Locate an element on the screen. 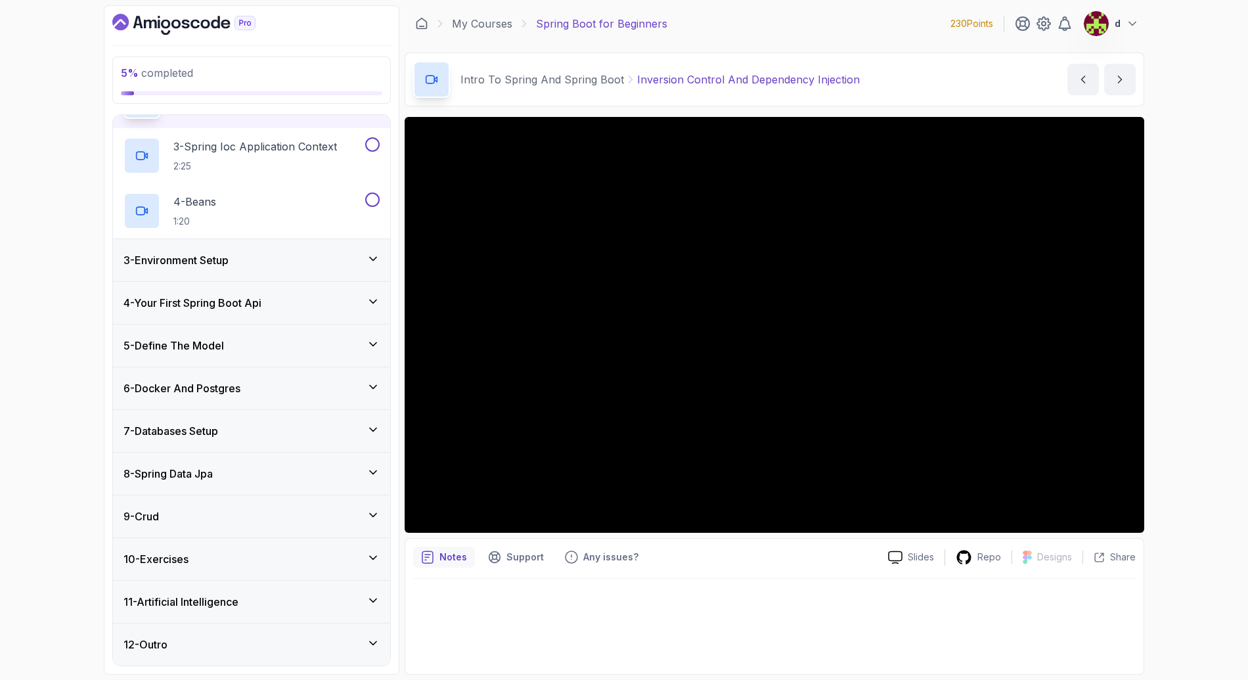 The image size is (1248, 680). p: Slides is located at coordinates (921, 557).